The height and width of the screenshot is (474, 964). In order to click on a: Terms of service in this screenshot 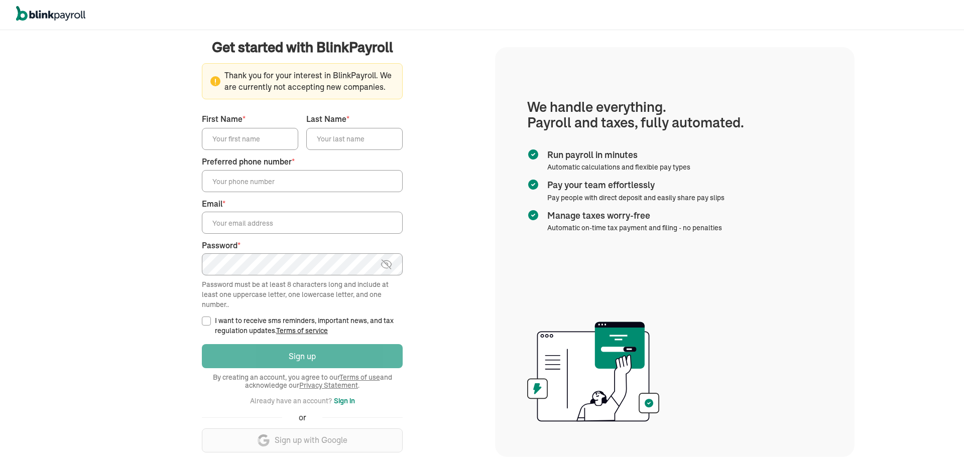, I will do `click(302, 331)`.